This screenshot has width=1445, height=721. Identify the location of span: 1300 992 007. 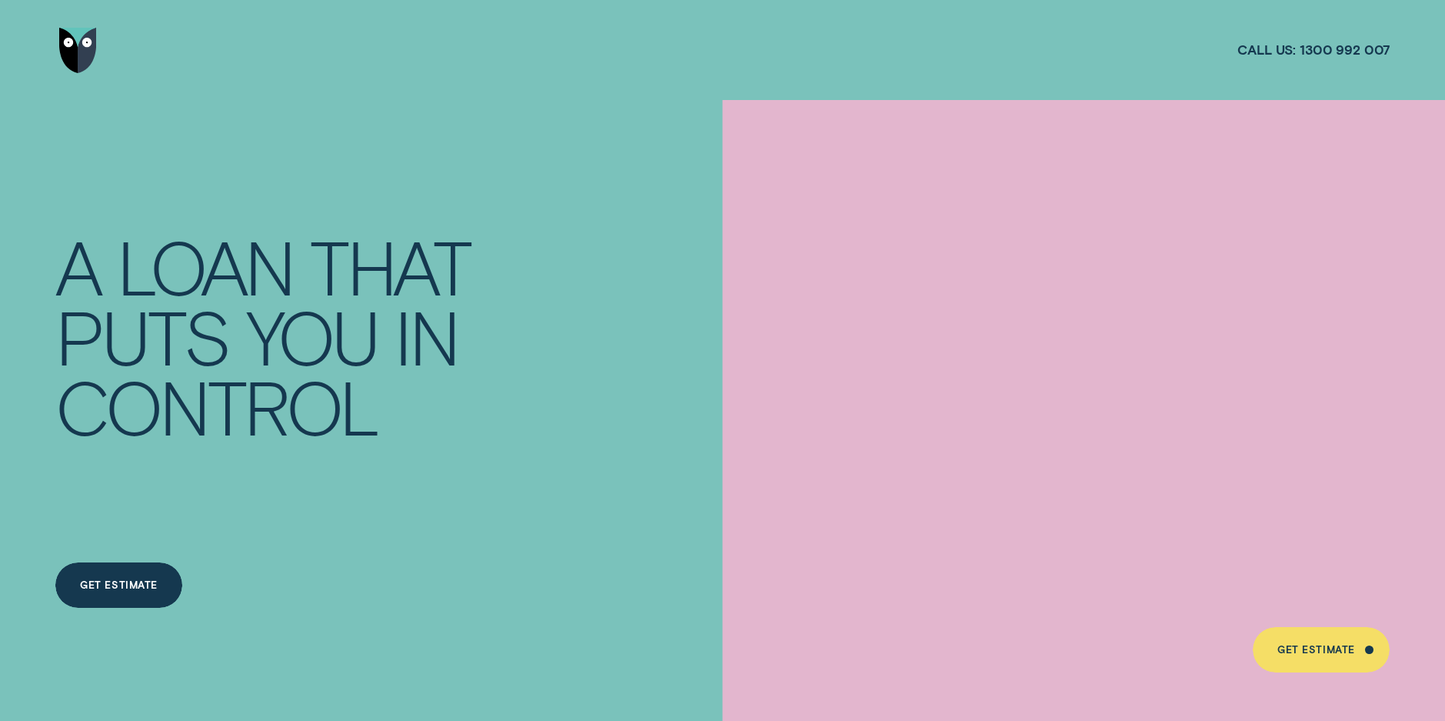
(1344, 50).